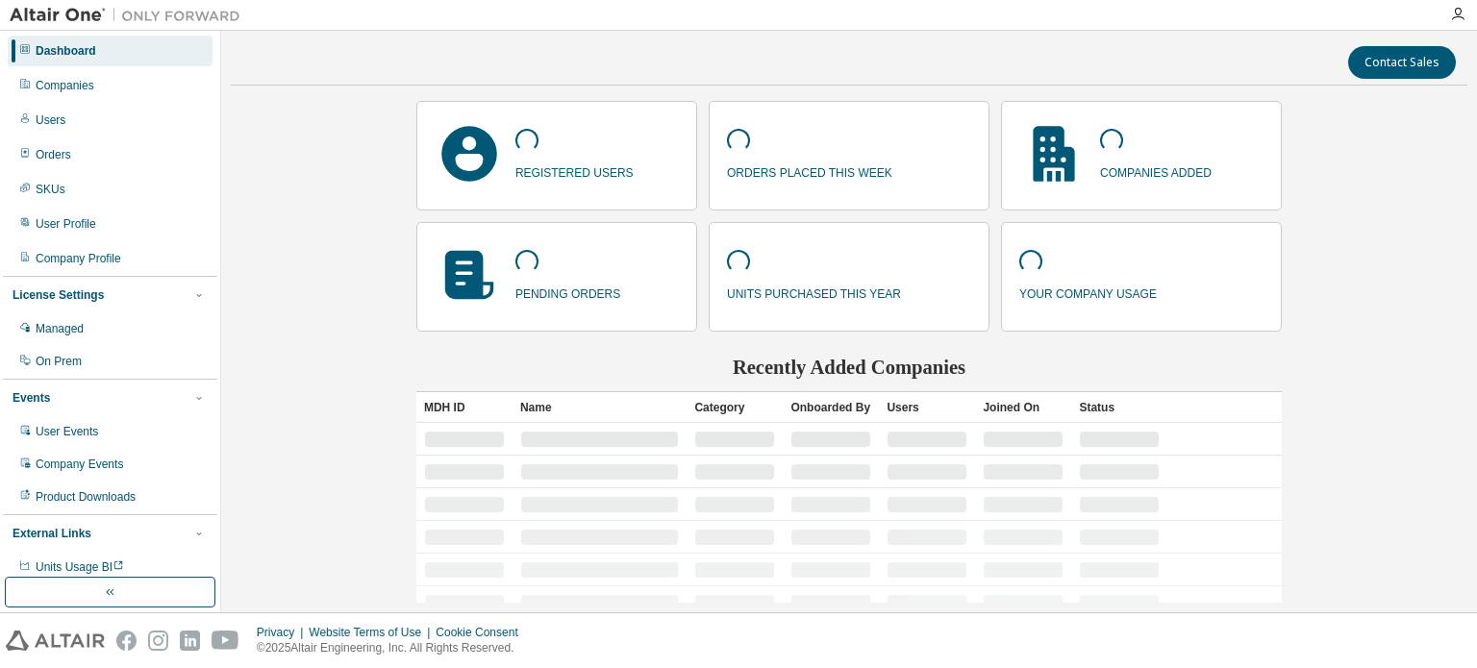 This screenshot has width=1477, height=668. Describe the element at coordinates (810, 170) in the screenshot. I see `p: orders placed this week` at that location.